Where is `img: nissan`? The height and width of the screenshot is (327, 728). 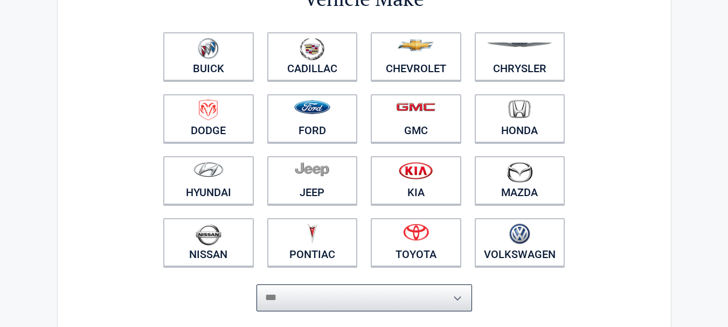
img: nissan is located at coordinates (209, 234).